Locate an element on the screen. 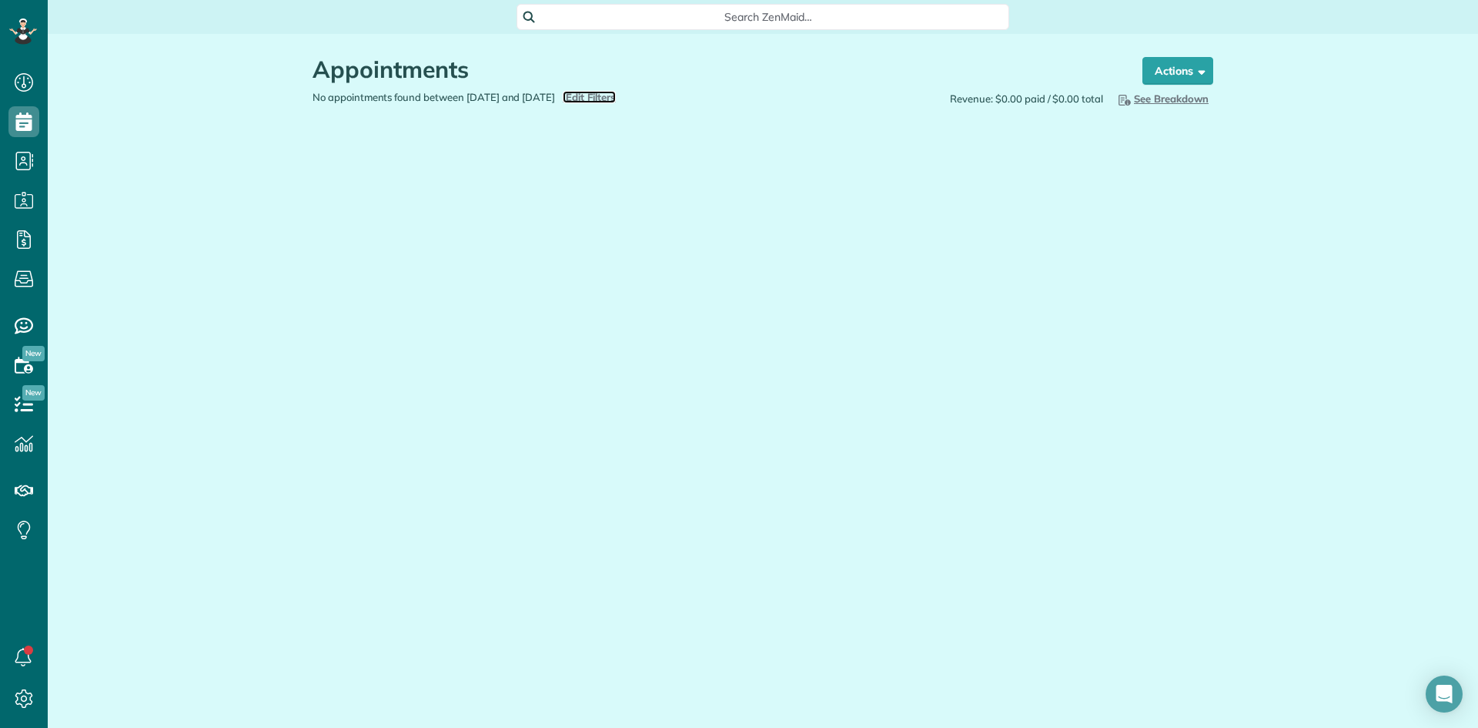 The image size is (1478, 728). span: See Breakdown is located at coordinates (1162, 99).